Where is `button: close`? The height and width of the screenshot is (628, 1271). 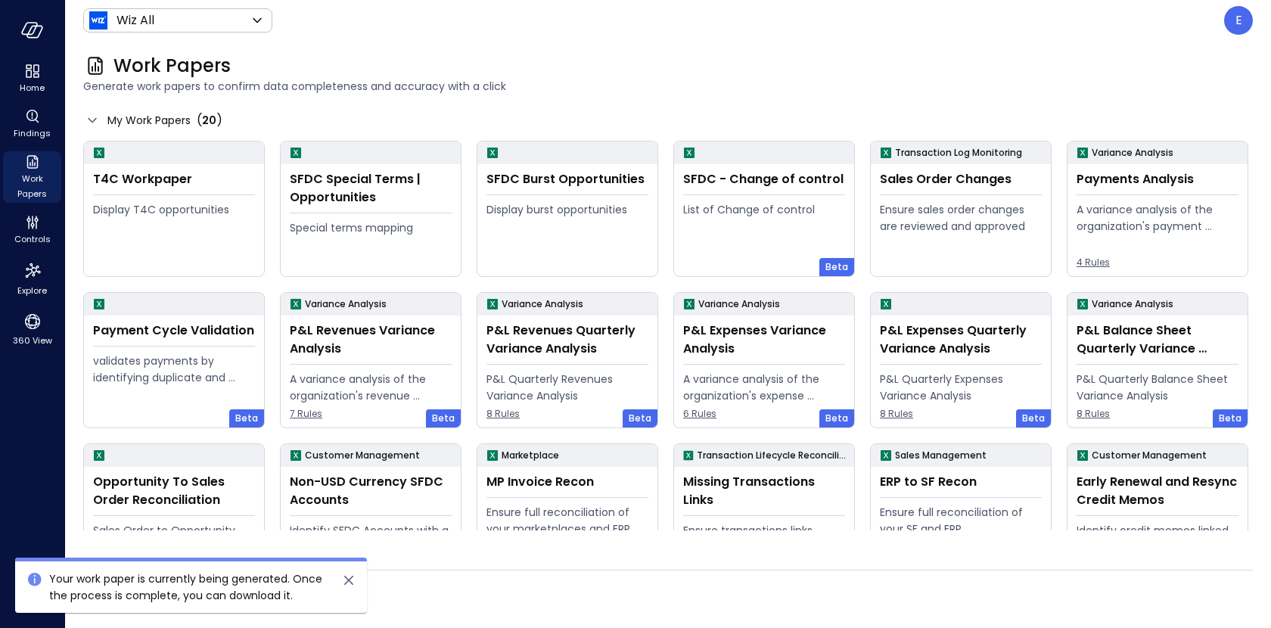 button: close is located at coordinates (349, 580).